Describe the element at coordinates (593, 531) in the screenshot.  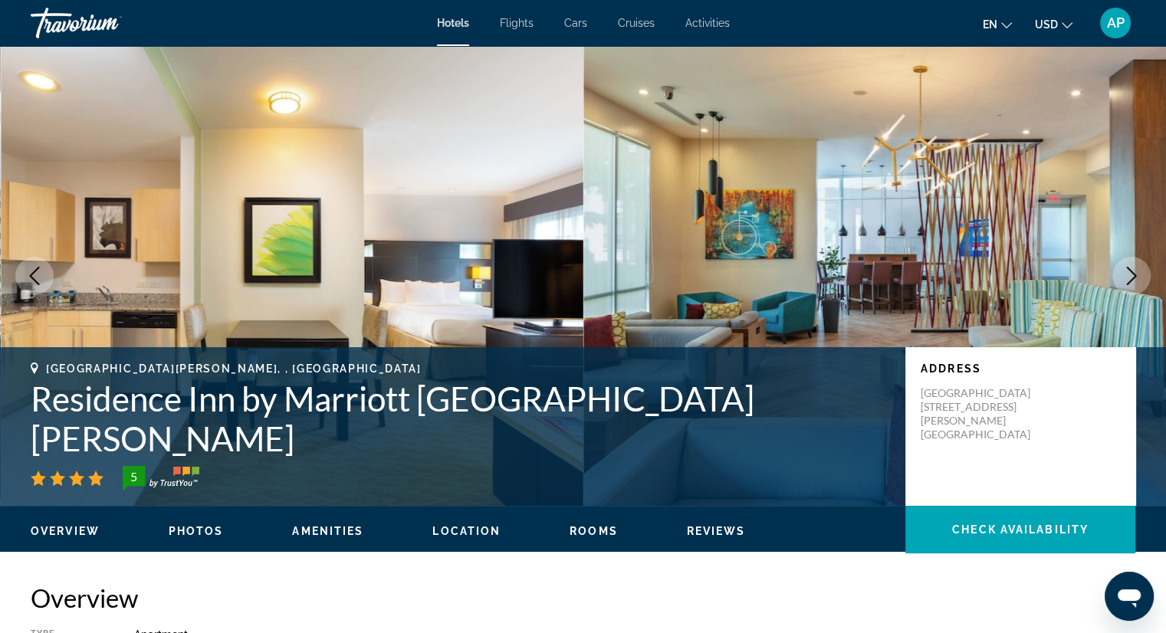
I see `span: Rooms` at that location.